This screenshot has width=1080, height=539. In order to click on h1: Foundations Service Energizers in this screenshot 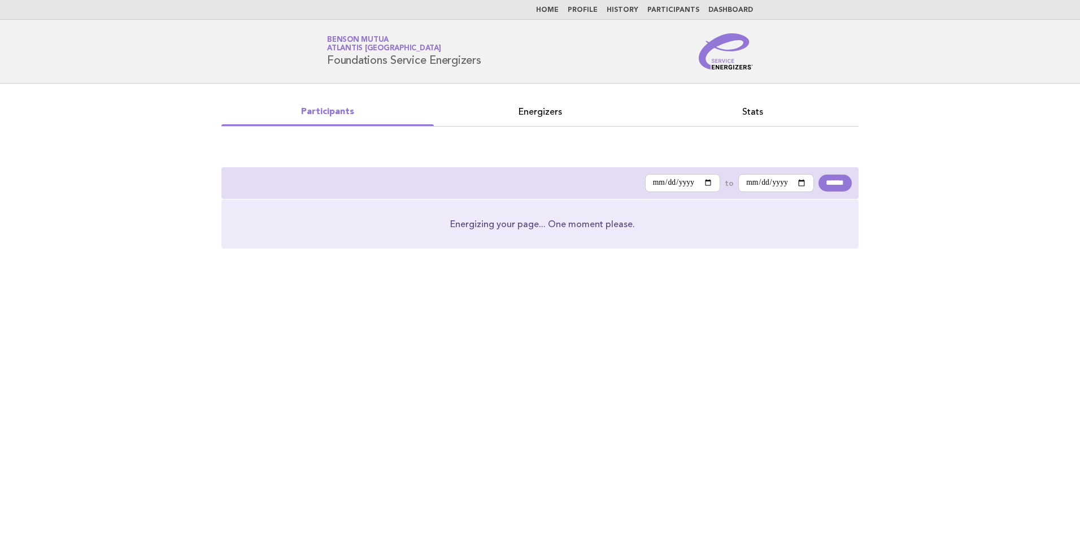, I will do `click(404, 51)`.